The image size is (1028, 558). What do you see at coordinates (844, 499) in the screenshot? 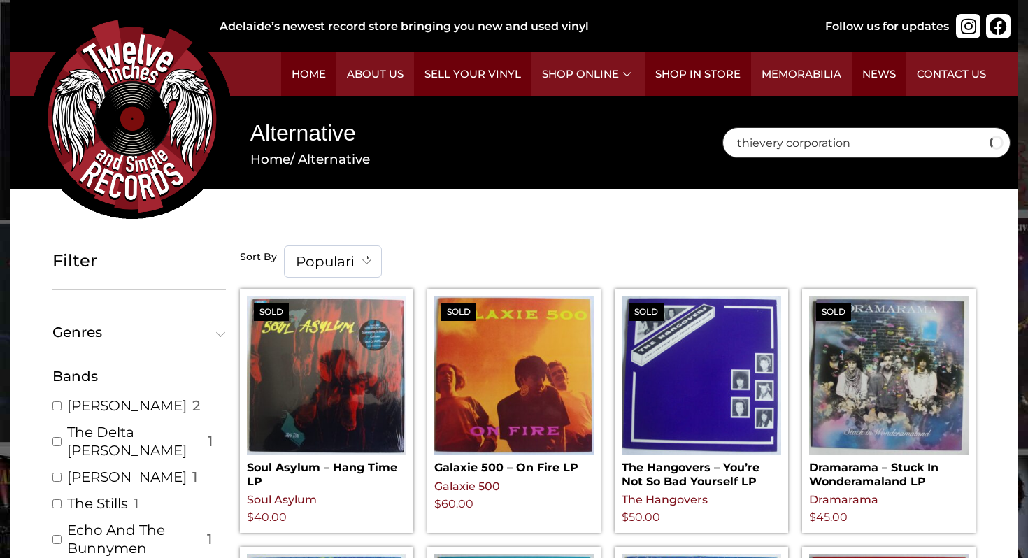
I see `a: Dramarama` at bounding box center [844, 499].